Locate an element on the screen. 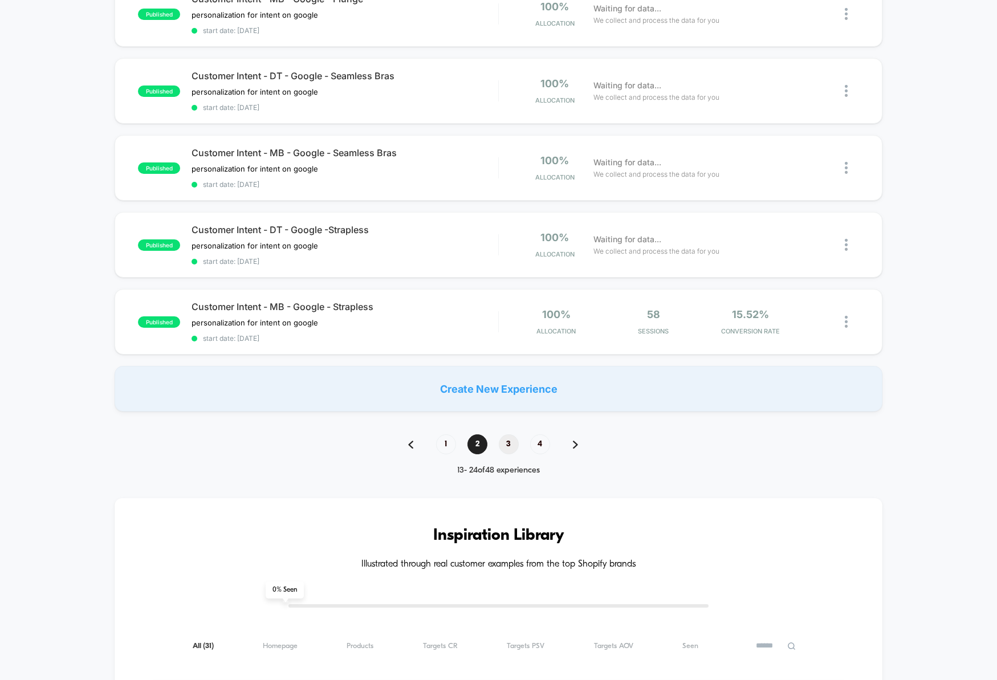 This screenshot has width=997, height=680. span: Homepage is located at coordinates (280, 646).